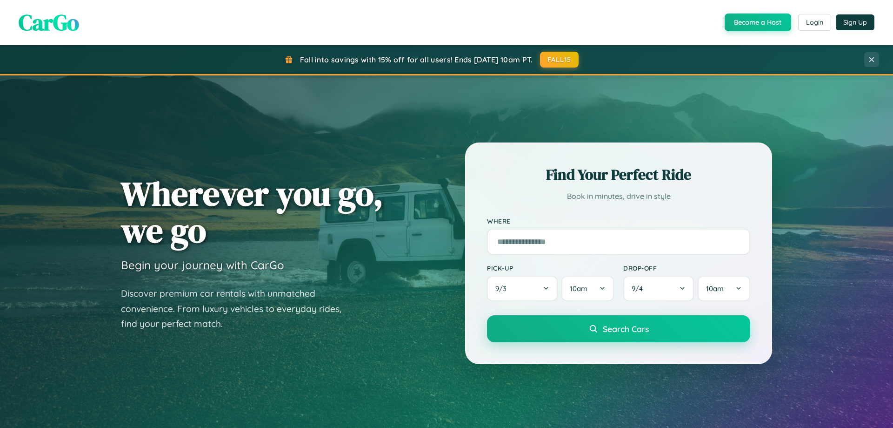 This screenshot has width=893, height=428. I want to click on span: 9 / 3, so click(503, 288).